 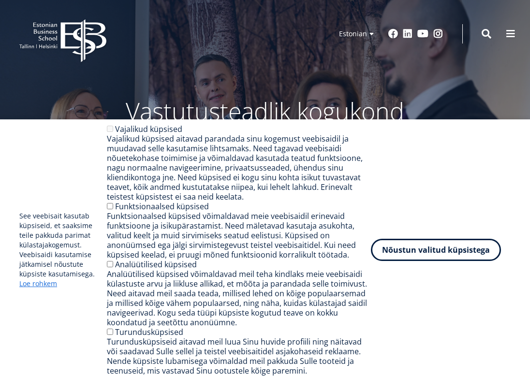 What do you see at coordinates (265, 111) in the screenshot?
I see `p: Vastutusteadlik kogukond` at bounding box center [265, 111].